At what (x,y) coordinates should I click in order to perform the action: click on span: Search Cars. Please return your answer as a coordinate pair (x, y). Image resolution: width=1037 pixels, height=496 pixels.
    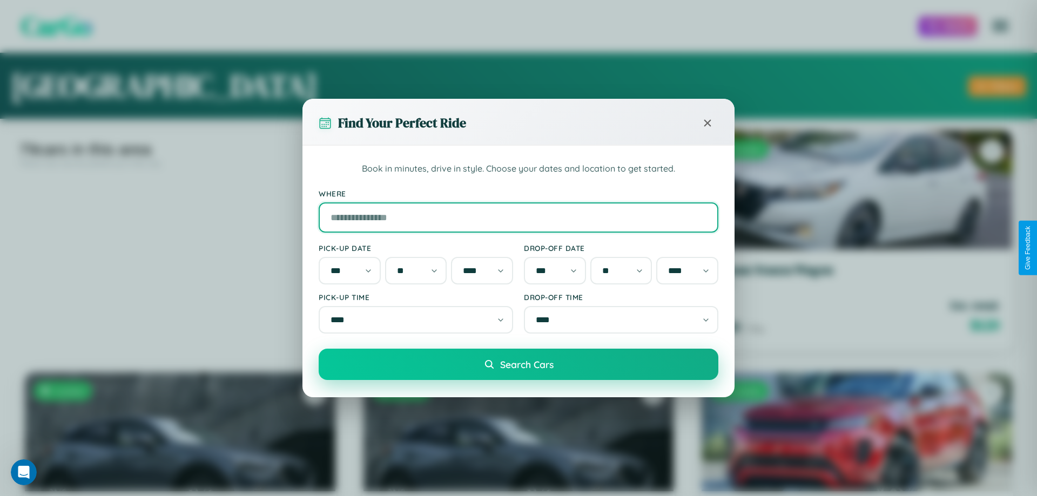
    Looking at the image, I should click on (526, 364).